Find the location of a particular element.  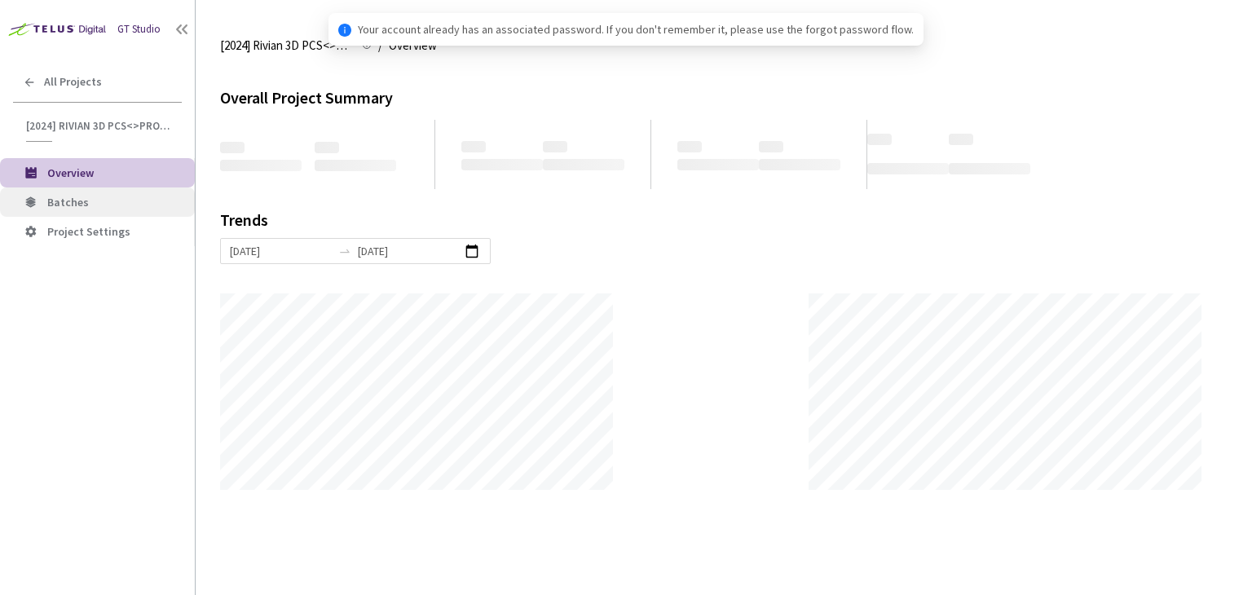

input: End date is located at coordinates (408, 251).